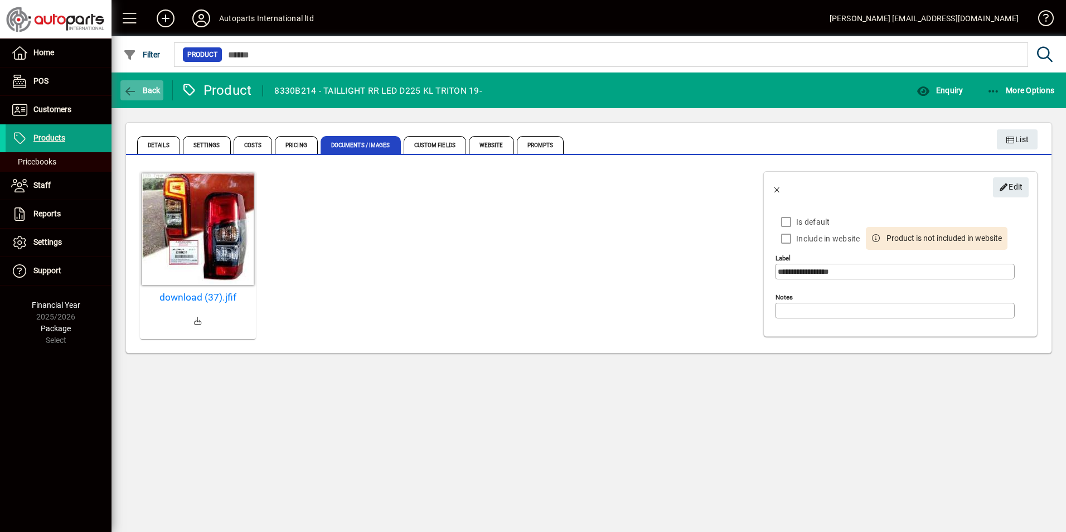 The image size is (1066, 532). I want to click on button: Filter, so click(142, 55).